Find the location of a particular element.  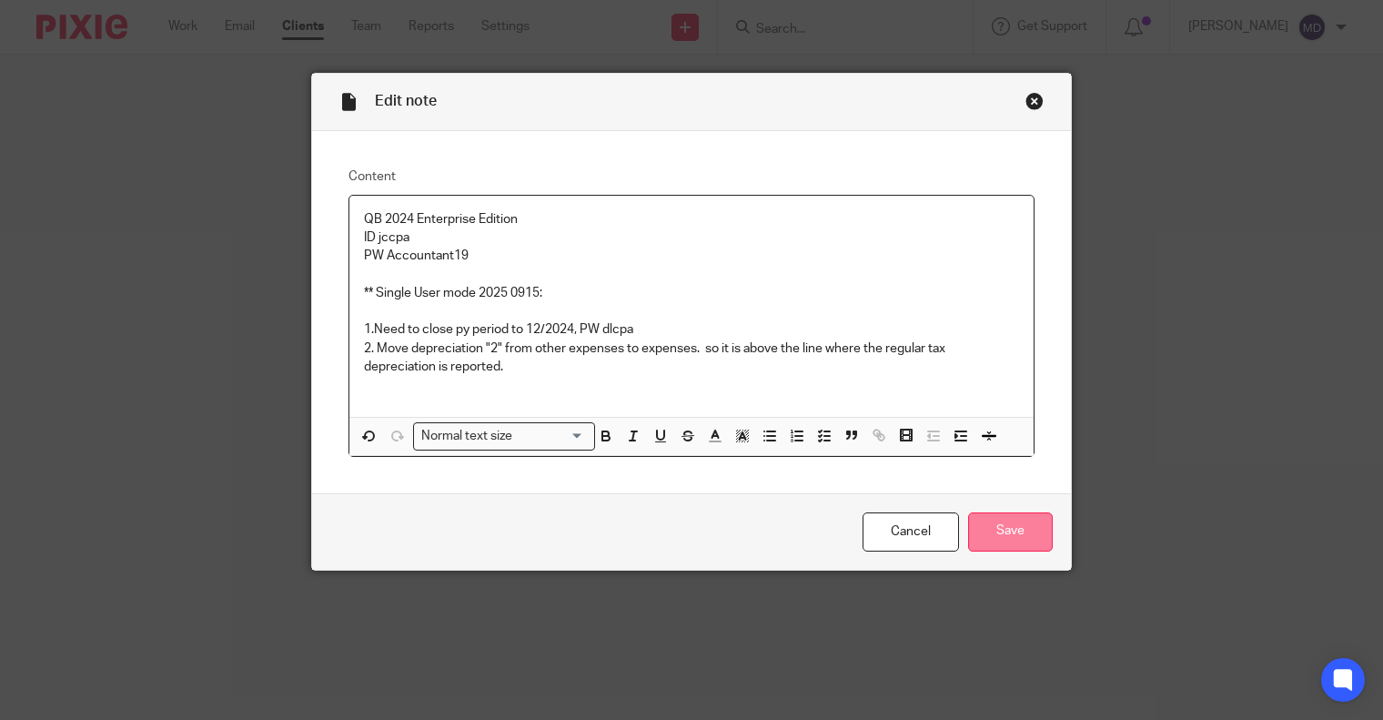

p: 1.Need to close py period to 12/2024, PW dlcpa is located at coordinates (692, 329).